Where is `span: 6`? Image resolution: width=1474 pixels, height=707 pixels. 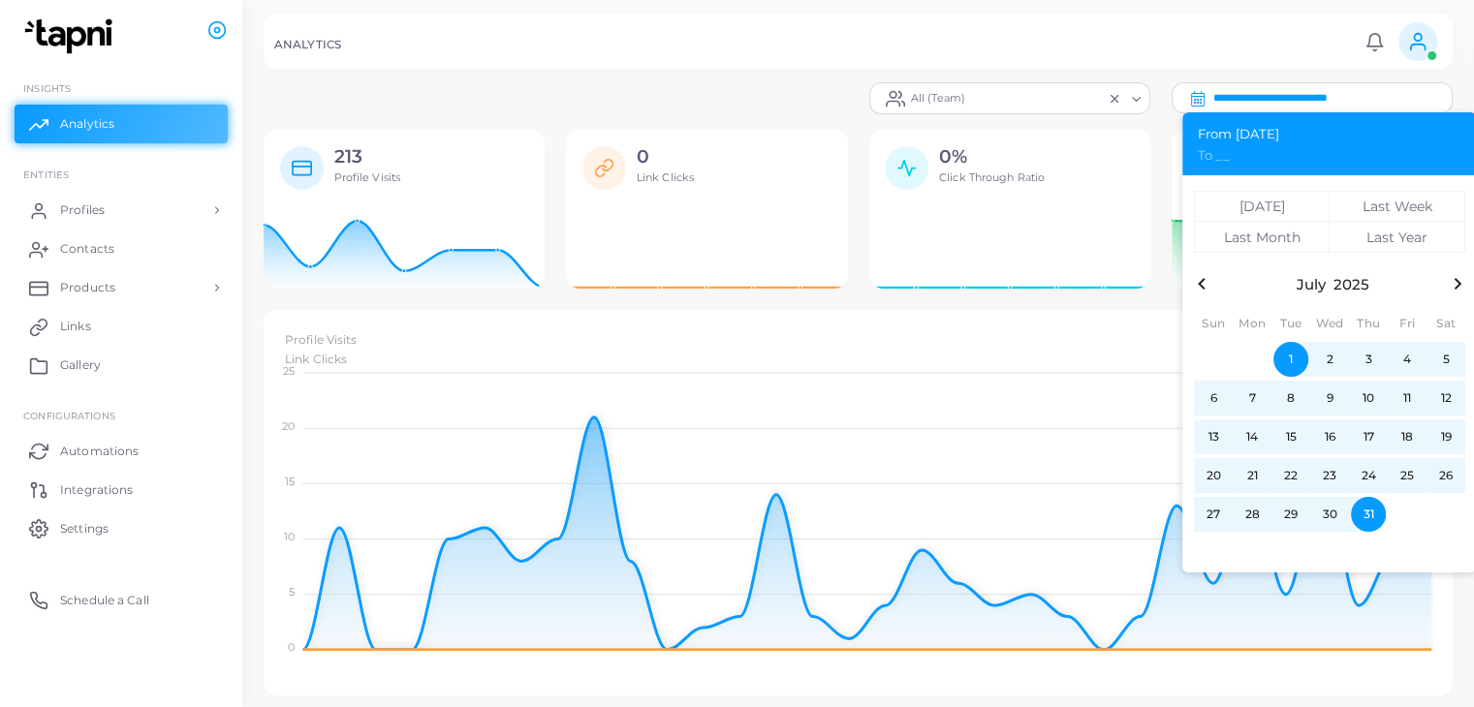
span: 6 is located at coordinates (1213, 398).